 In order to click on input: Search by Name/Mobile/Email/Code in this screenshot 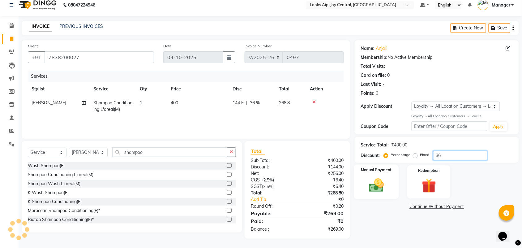, I will do `click(99, 57)`.